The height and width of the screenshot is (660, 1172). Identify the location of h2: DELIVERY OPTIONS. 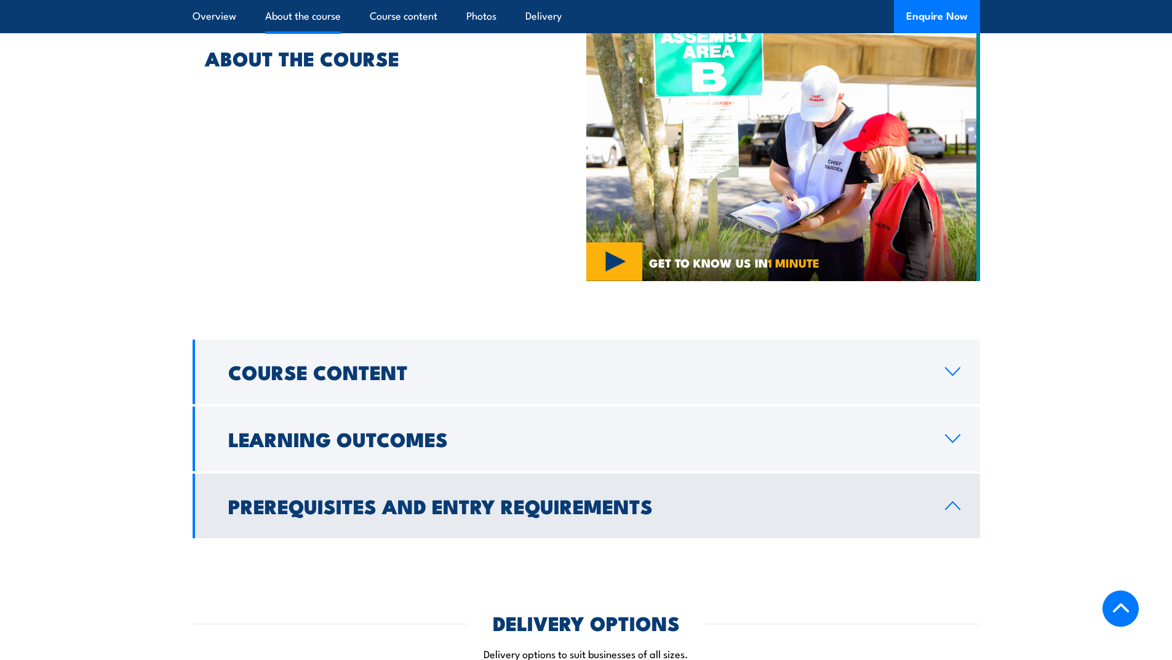
(587, 623).